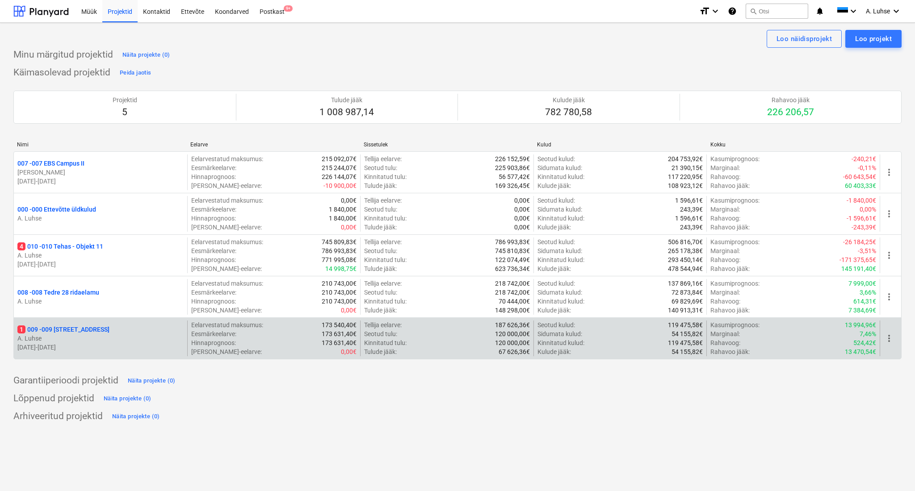 The image size is (915, 491). I want to click on span: 4, so click(21, 247).